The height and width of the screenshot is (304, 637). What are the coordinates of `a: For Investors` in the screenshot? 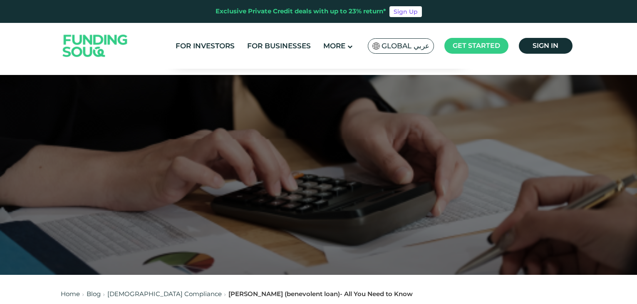 It's located at (205, 46).